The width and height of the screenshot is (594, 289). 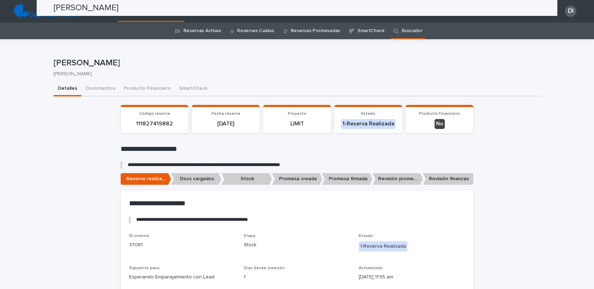 What do you see at coordinates (147, 89) in the screenshot?
I see `button: Producto Financiero` at bounding box center [147, 89].